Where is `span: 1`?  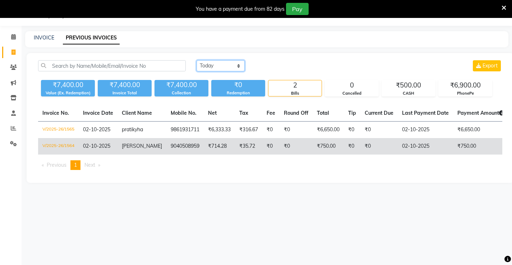
span: 1 is located at coordinates (75, 165).